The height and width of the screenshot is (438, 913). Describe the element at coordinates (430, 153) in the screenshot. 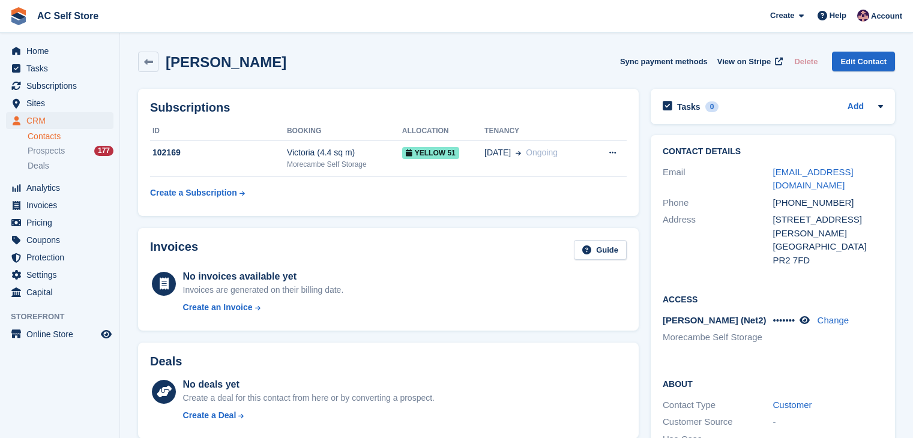

I see `span: Yellow 51` at that location.